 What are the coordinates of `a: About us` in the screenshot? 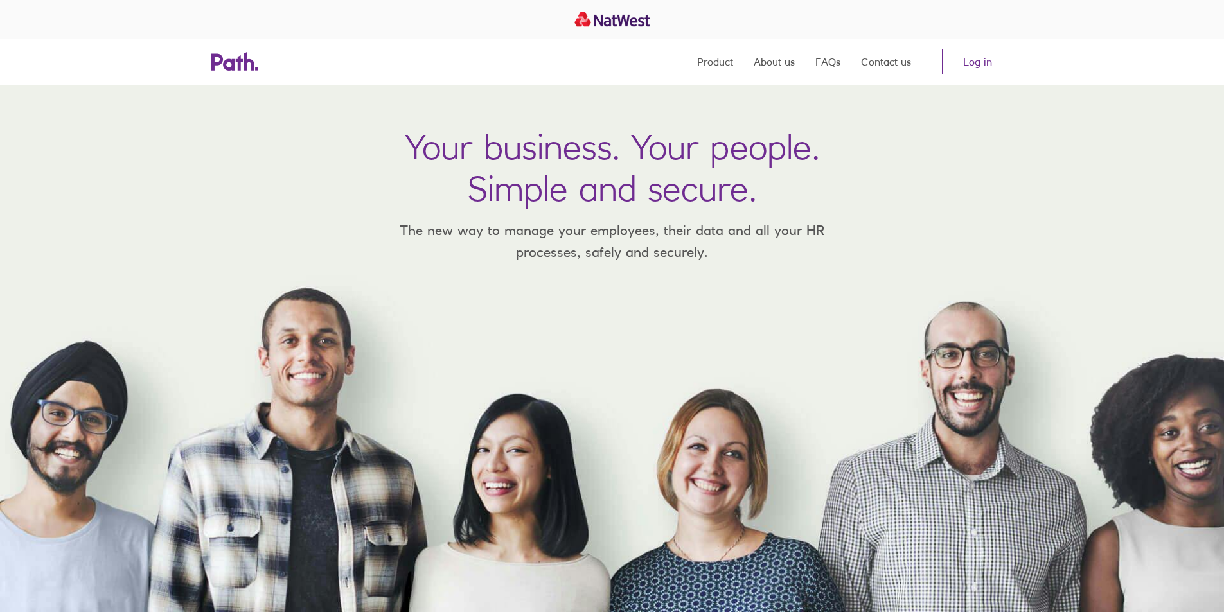 It's located at (774, 62).